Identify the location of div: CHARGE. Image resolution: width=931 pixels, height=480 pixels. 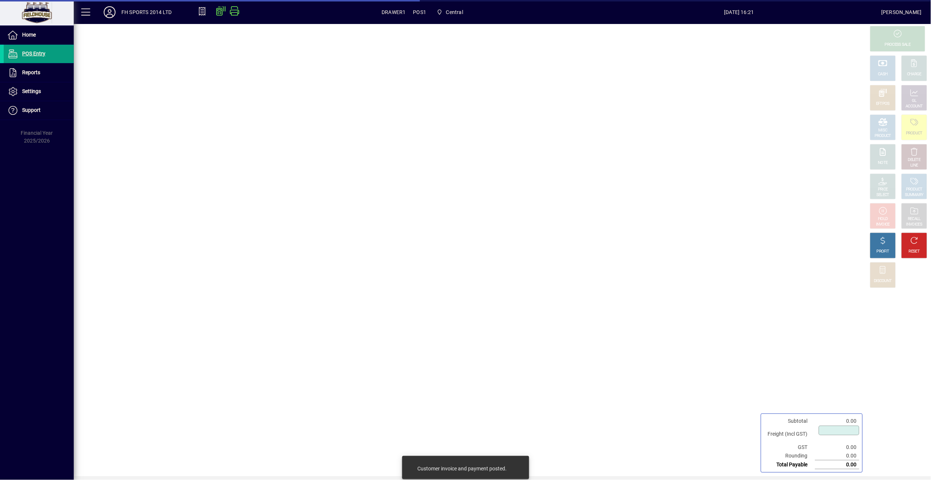
(915, 74).